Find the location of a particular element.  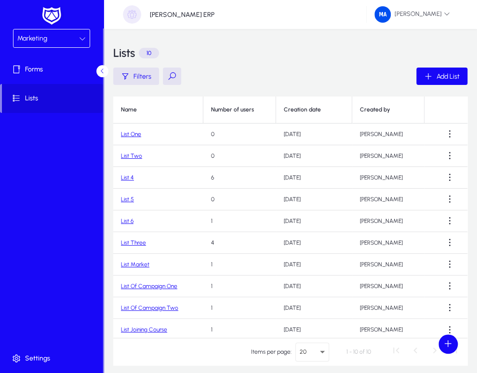

a: Settings is located at coordinates (54, 358).